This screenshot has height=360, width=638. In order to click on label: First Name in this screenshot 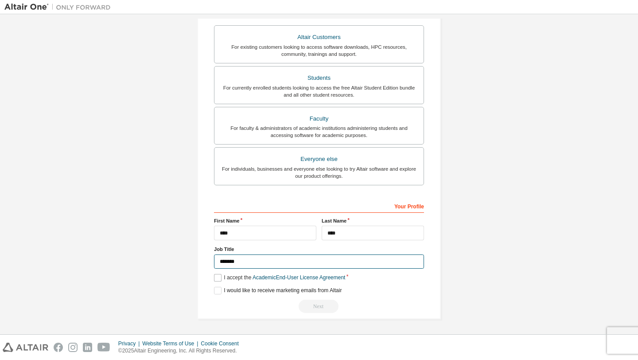, I will do `click(265, 221)`.